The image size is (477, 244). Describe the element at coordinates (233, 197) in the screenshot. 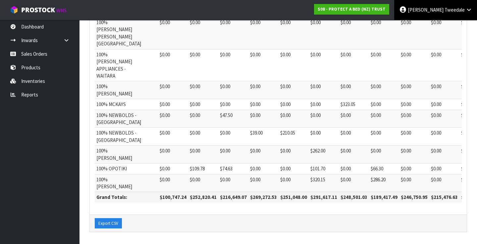

I see `th: $216,649.07` at that location.